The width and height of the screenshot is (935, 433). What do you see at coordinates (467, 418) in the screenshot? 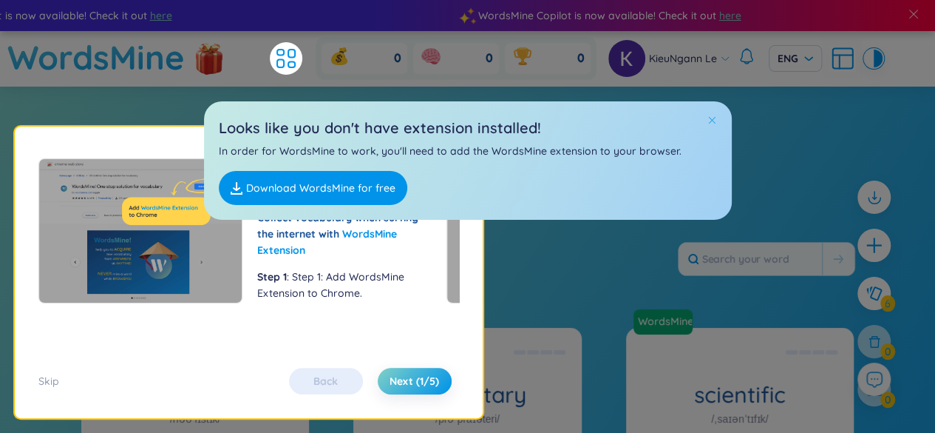
I see `h1: /prəˈpraɪəteri/` at bounding box center [467, 418].